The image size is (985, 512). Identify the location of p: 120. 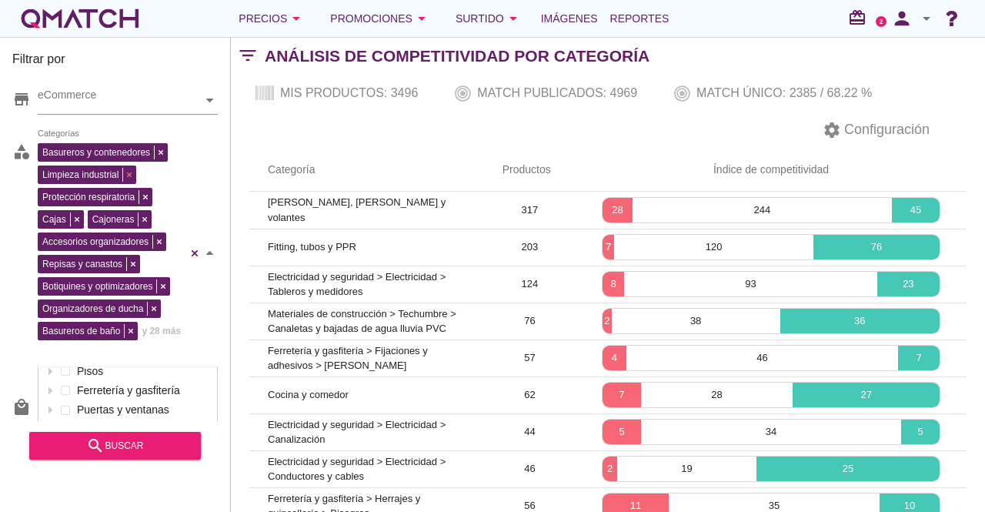
(713, 247).